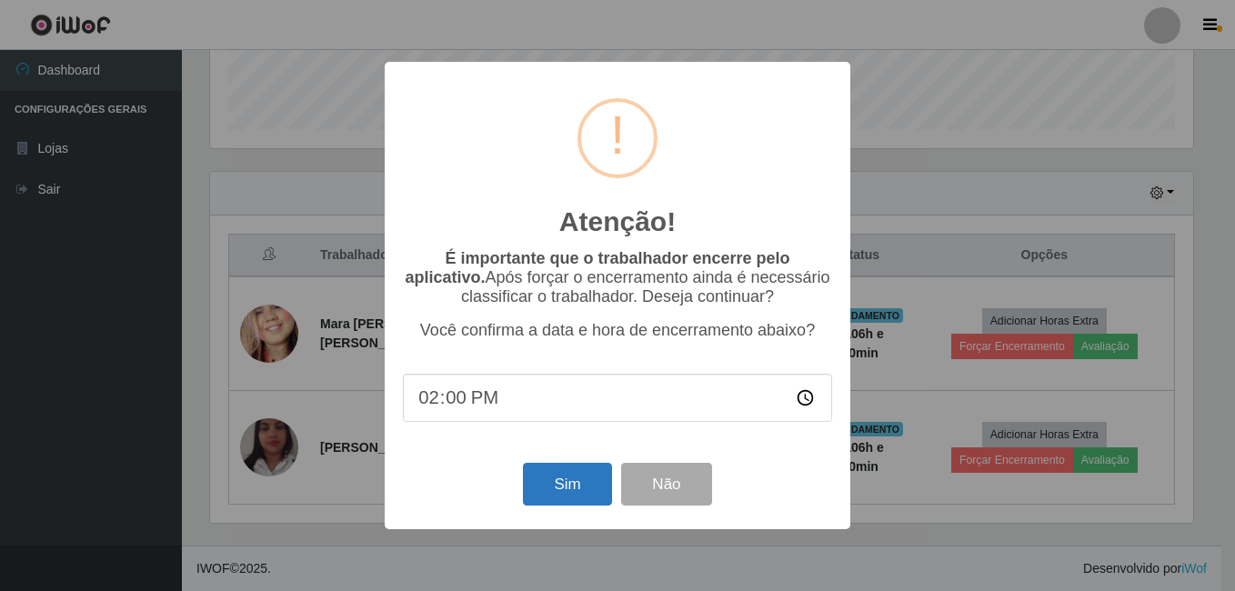 This screenshot has height=591, width=1235. Describe the element at coordinates (666, 484) in the screenshot. I see `button: Não` at that location.